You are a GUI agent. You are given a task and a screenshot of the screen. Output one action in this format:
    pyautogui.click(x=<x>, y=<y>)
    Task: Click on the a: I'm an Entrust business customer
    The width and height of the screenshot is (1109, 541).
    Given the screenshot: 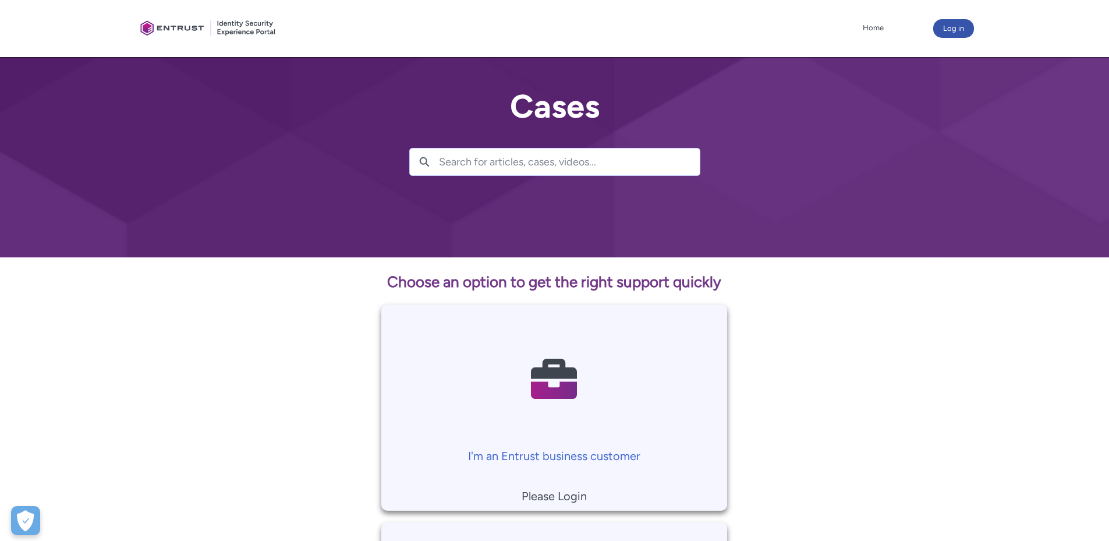 What is the action you would take?
    pyautogui.click(x=554, y=384)
    